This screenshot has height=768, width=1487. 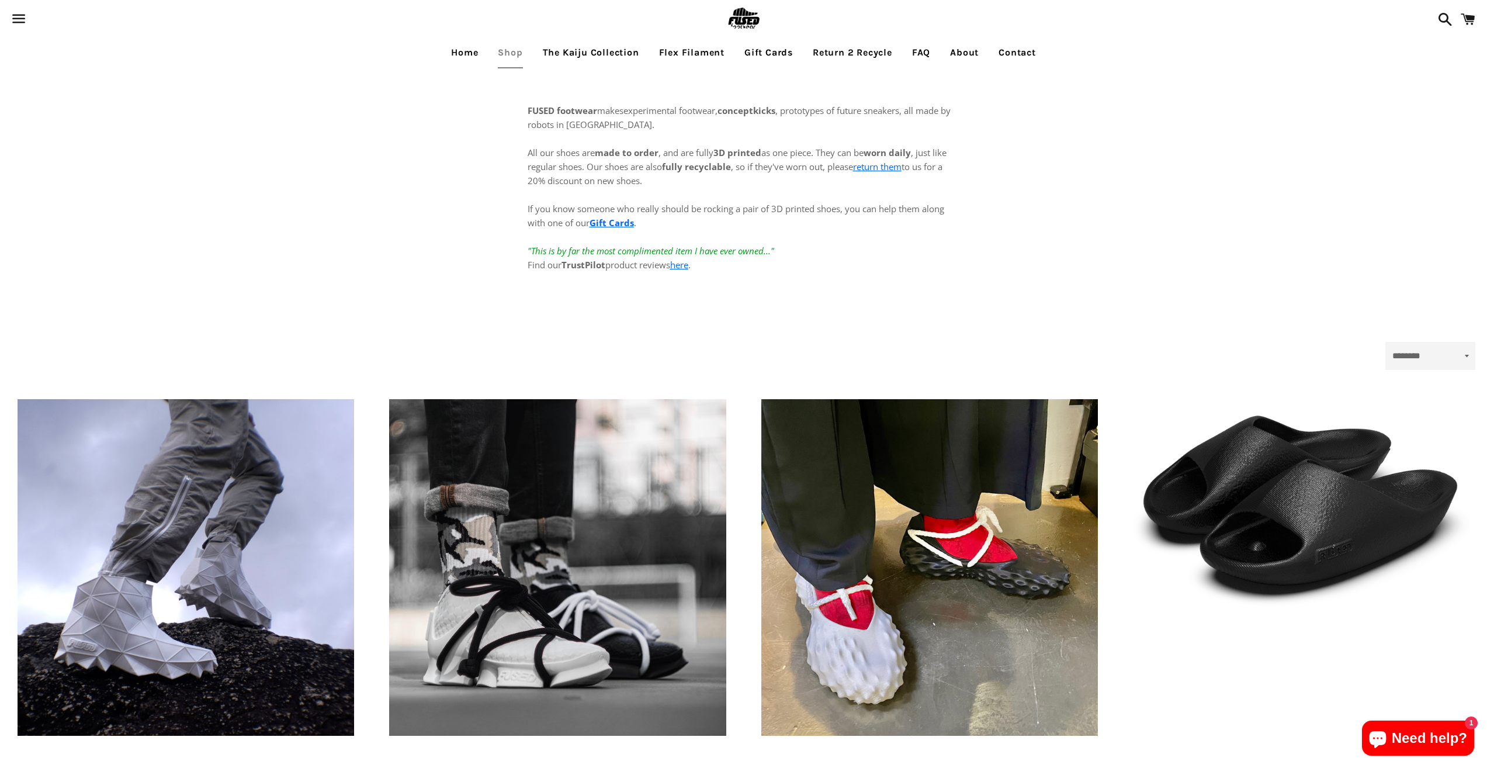 I want to click on a: Contact, so click(x=1018, y=53).